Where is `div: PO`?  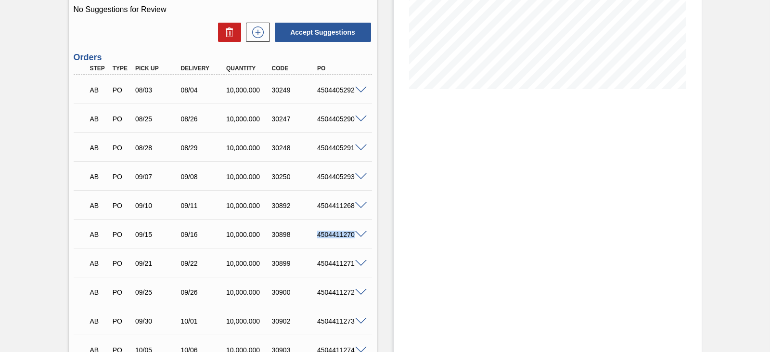
div: PO is located at coordinates (340, 68).